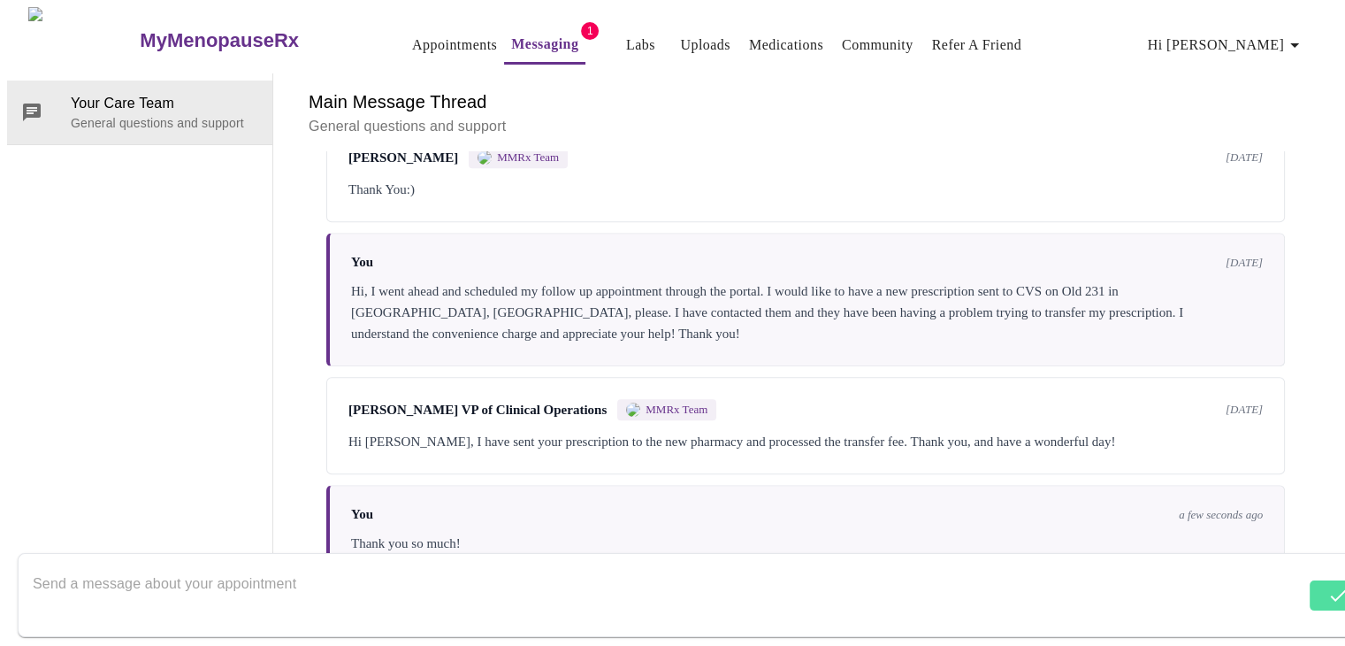  I want to click on span: 1, so click(590, 31).